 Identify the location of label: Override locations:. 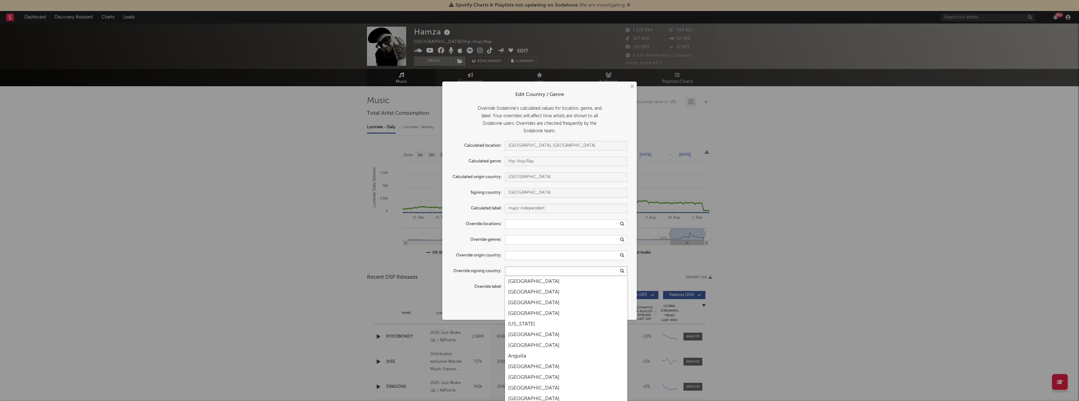
(478, 223).